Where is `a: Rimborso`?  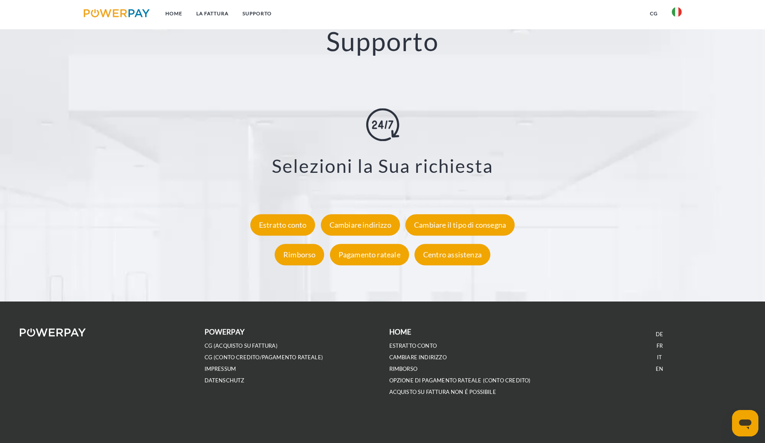
a: Rimborso is located at coordinates (300, 255).